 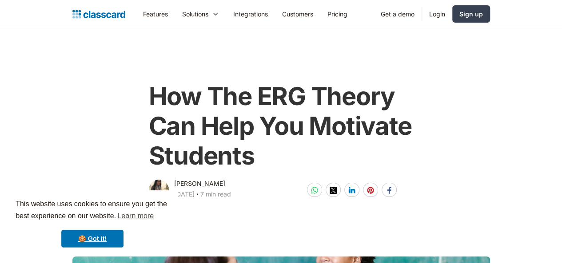 What do you see at coordinates (398, 14) in the screenshot?
I see `a: Get a demo` at bounding box center [398, 14].